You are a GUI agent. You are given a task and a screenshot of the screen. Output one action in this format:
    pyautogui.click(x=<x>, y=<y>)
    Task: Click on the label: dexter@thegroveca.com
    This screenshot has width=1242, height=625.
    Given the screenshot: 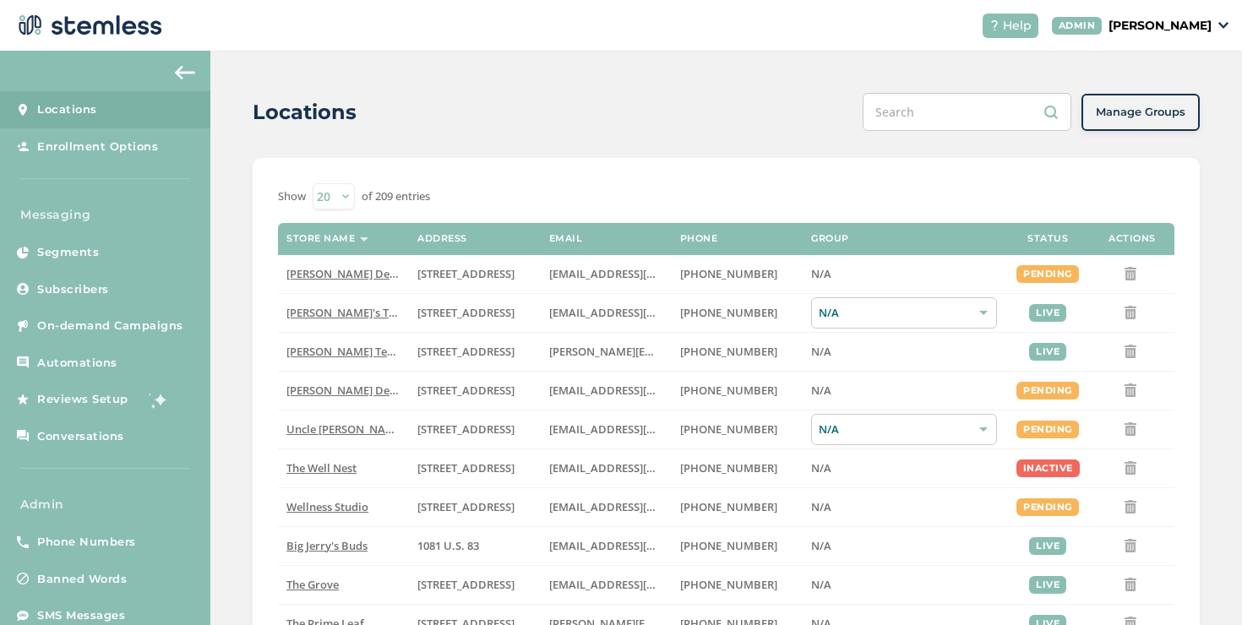 What is the action you would take?
    pyautogui.click(x=606, y=585)
    